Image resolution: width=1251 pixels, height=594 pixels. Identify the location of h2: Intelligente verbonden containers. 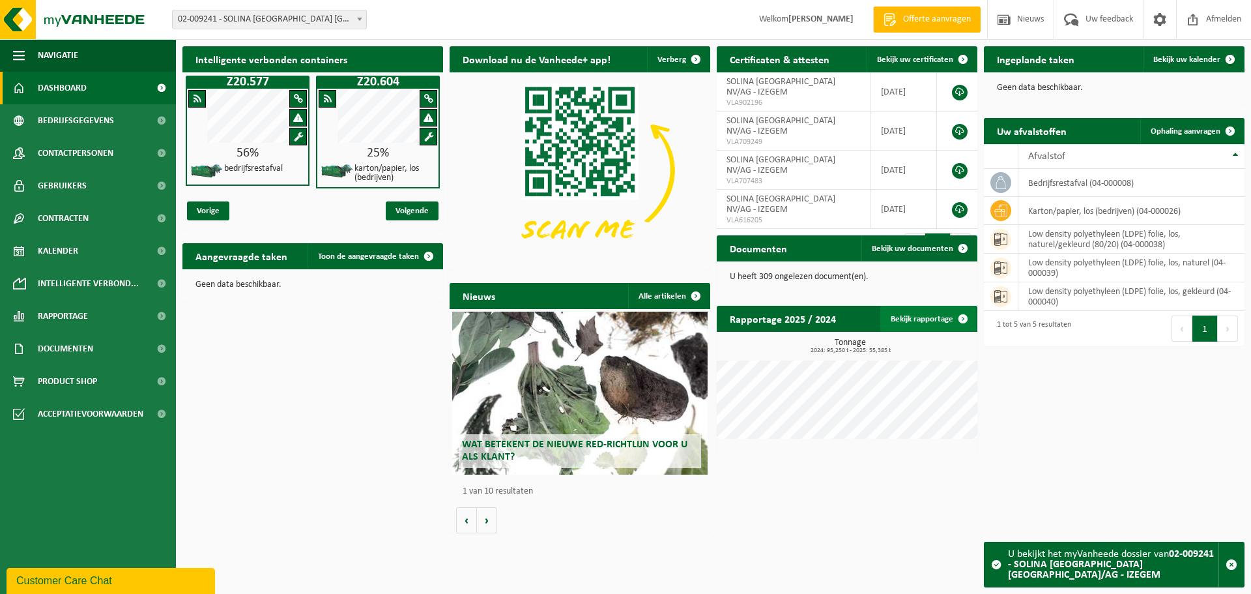
(313, 59).